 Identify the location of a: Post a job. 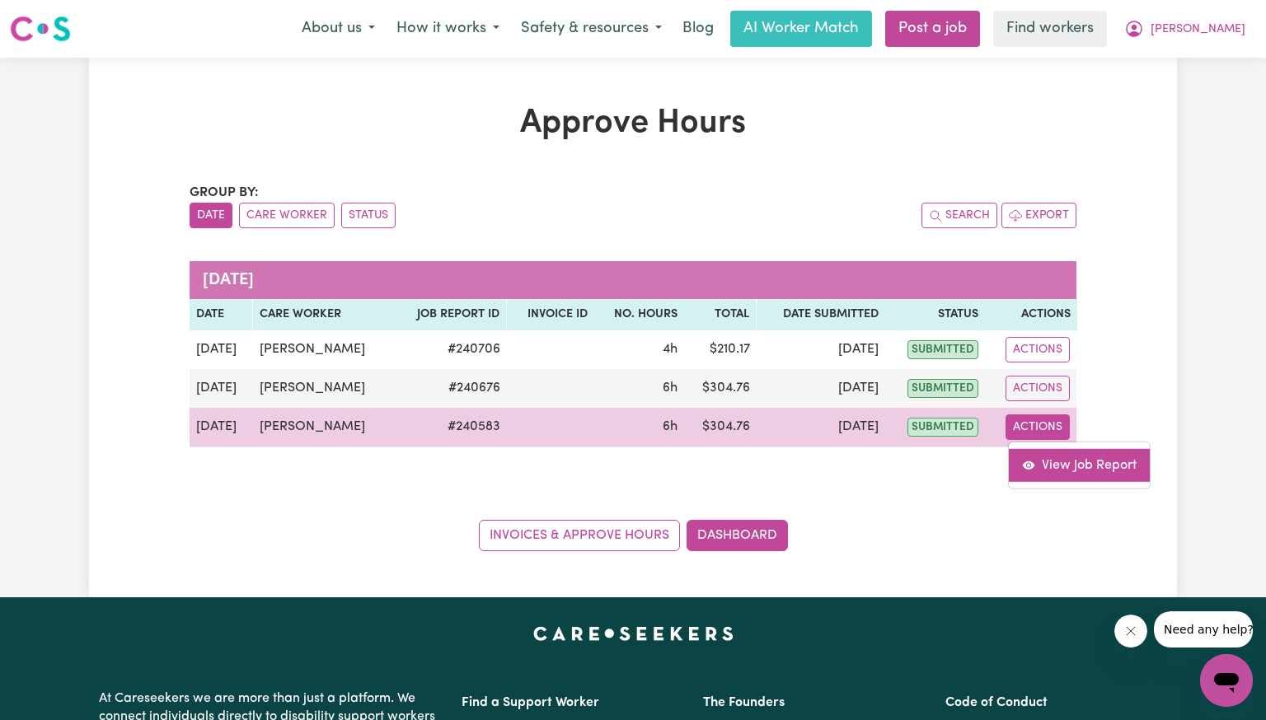
(932, 29).